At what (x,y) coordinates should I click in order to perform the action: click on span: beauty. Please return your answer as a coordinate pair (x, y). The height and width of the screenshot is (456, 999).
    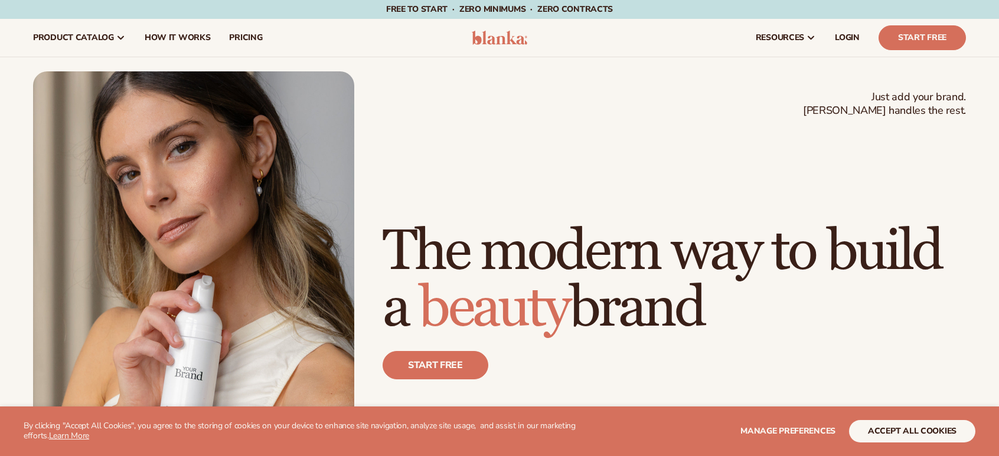
    Looking at the image, I should click on (494, 308).